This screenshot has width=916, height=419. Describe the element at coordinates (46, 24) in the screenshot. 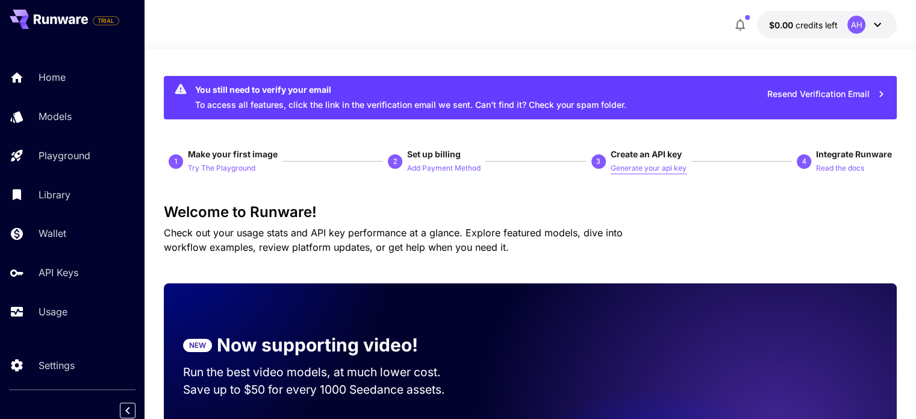

I see `div: v 4.0.25` at that location.